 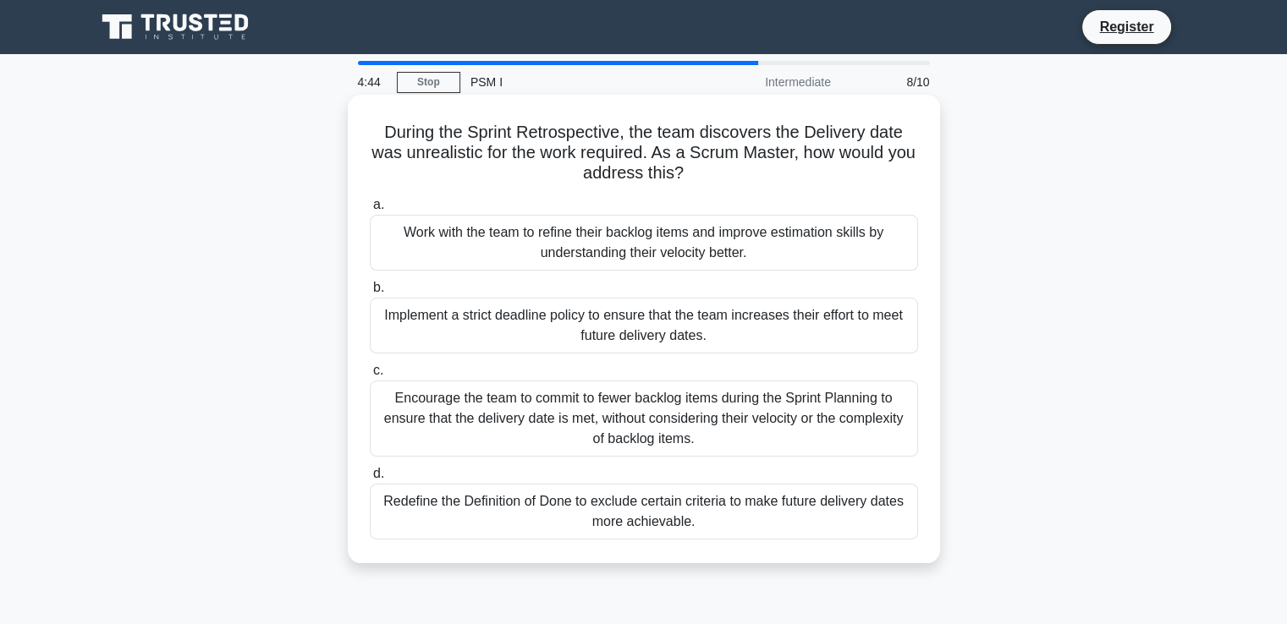 I want to click on a: Stop, so click(x=428, y=82).